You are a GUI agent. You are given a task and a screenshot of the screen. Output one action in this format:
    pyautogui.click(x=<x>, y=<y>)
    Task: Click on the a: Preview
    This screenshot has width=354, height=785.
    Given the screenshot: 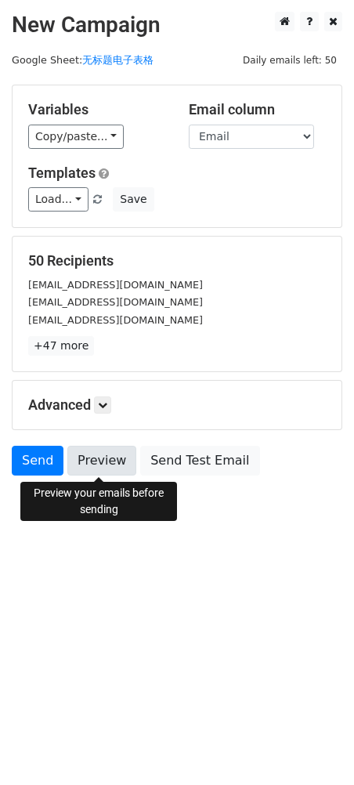 What is the action you would take?
    pyautogui.click(x=102, y=460)
    